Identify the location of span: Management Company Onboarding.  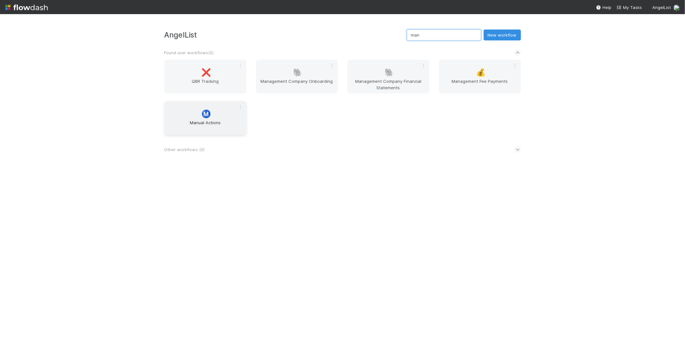
(297, 84).